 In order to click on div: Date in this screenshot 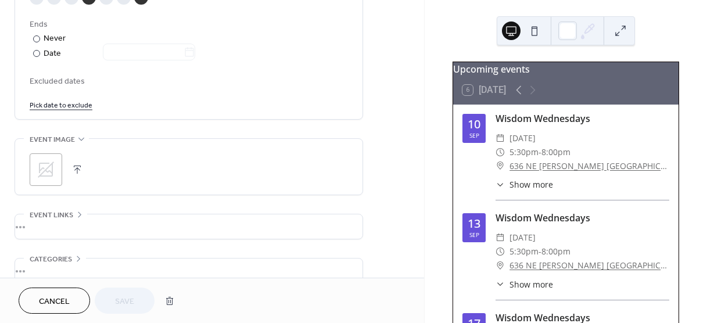, I will do `click(119, 53)`.